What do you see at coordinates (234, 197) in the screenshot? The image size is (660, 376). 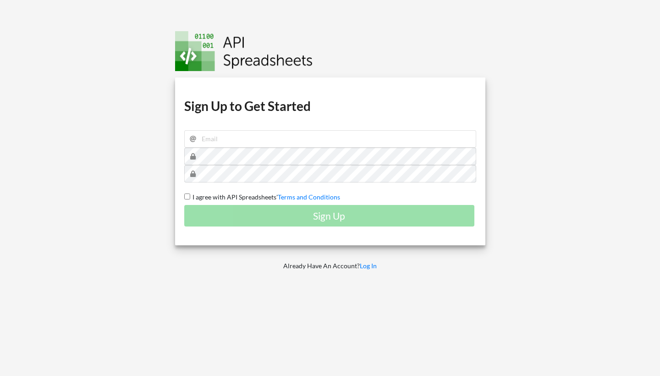 I see `span: I agree with API Spreadsheets'` at bounding box center [234, 197].